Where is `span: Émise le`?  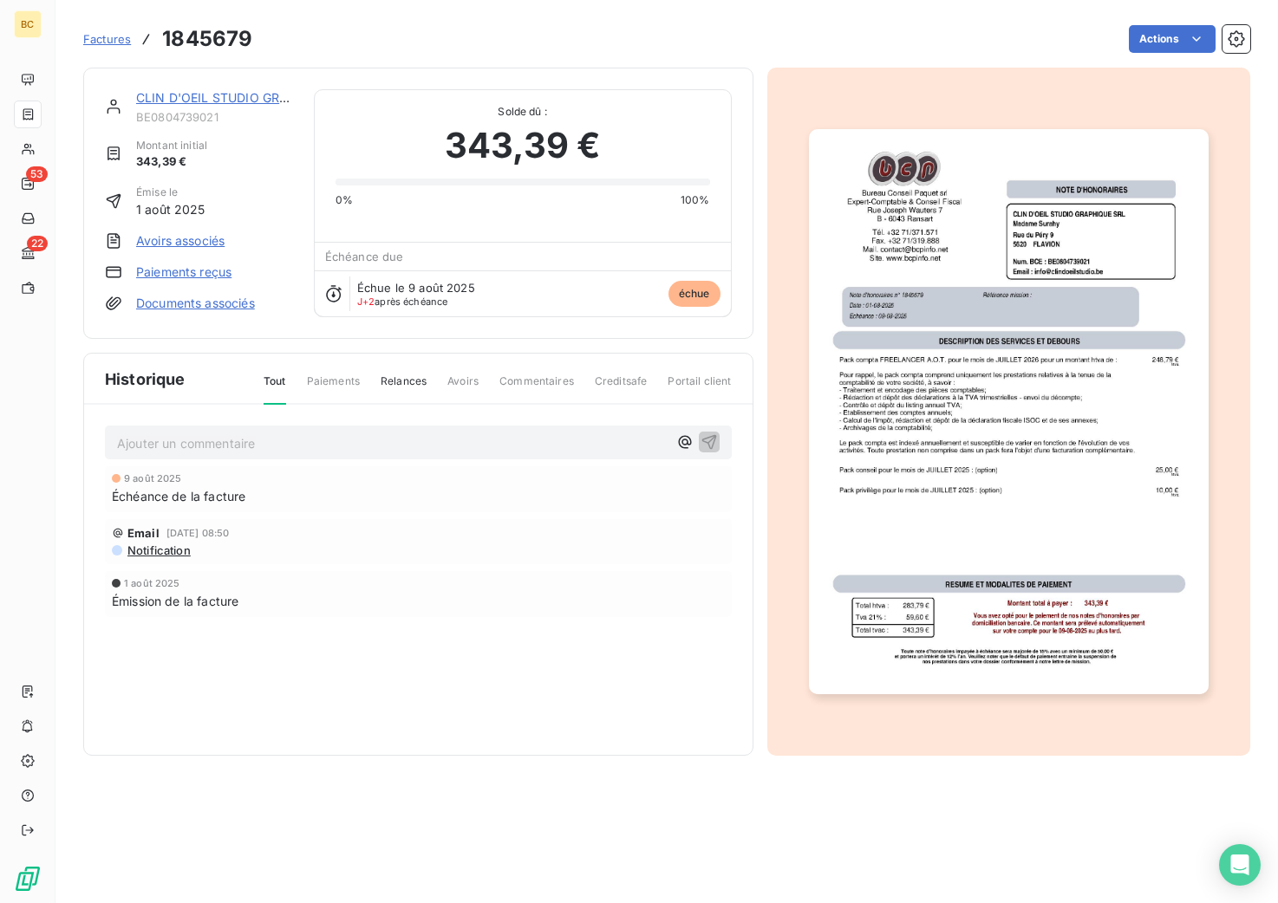 span: Émise le is located at coordinates (171, 192).